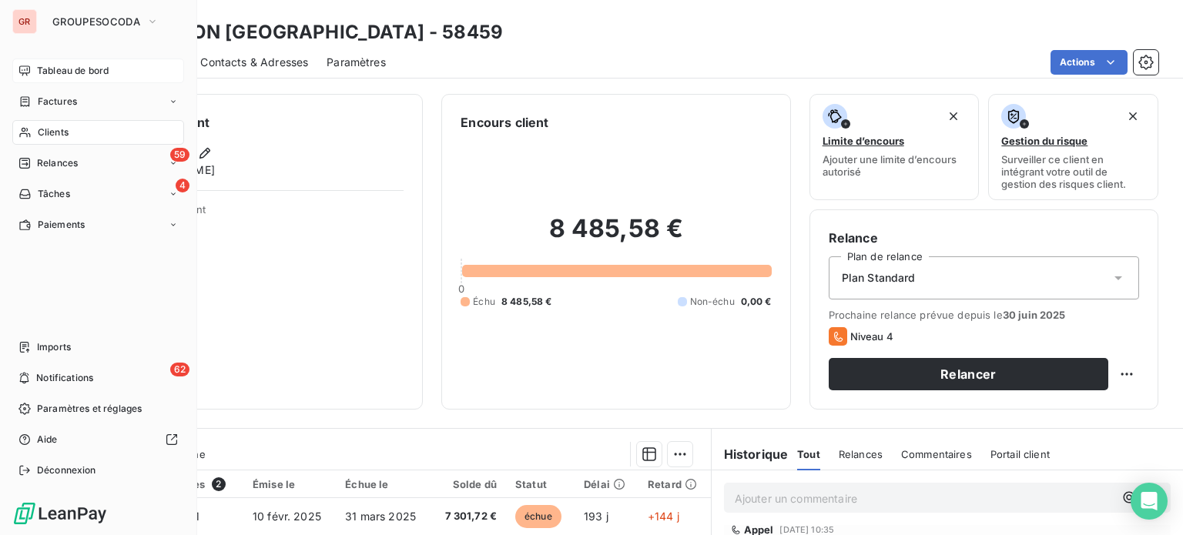 This screenshot has width=1183, height=535. I want to click on span: 59, so click(179, 155).